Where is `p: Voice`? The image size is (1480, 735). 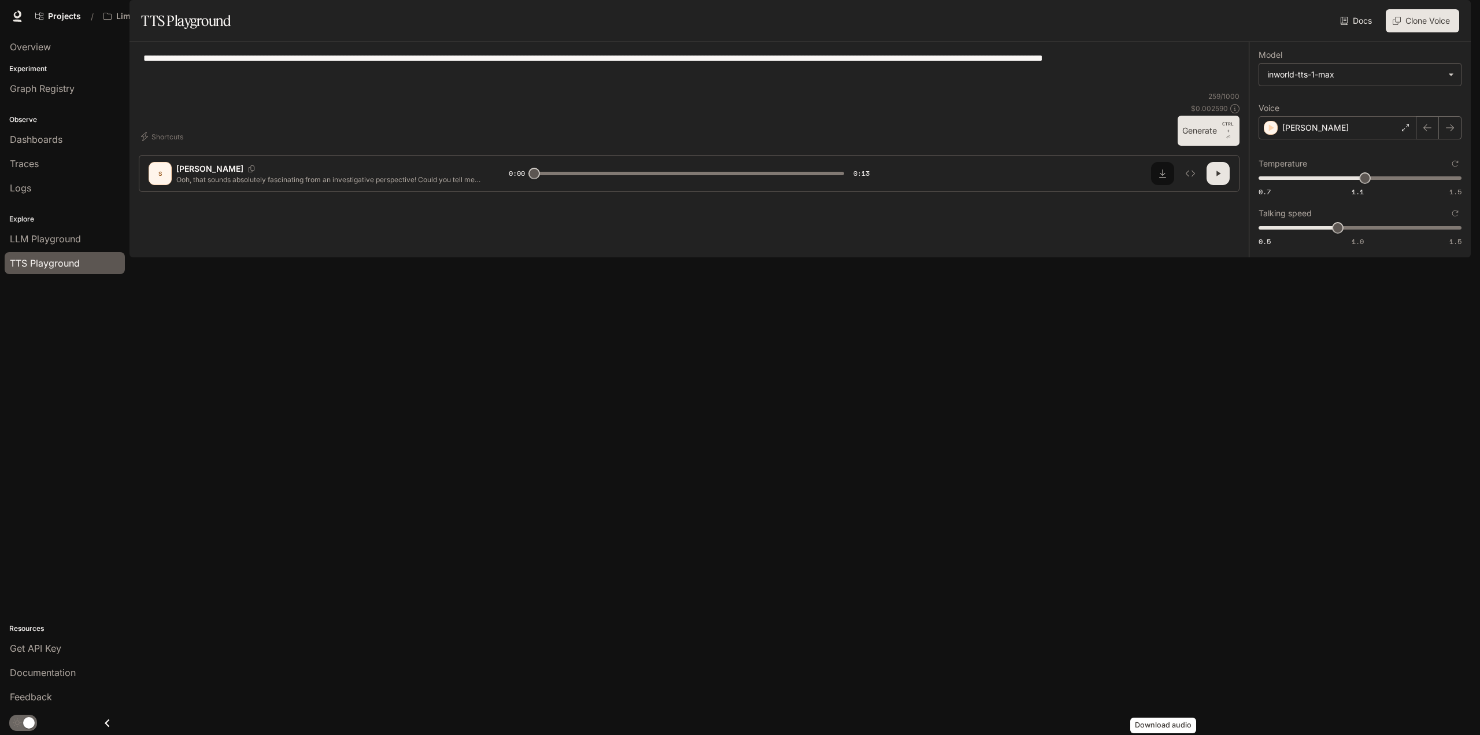
p: Voice is located at coordinates (1269, 108).